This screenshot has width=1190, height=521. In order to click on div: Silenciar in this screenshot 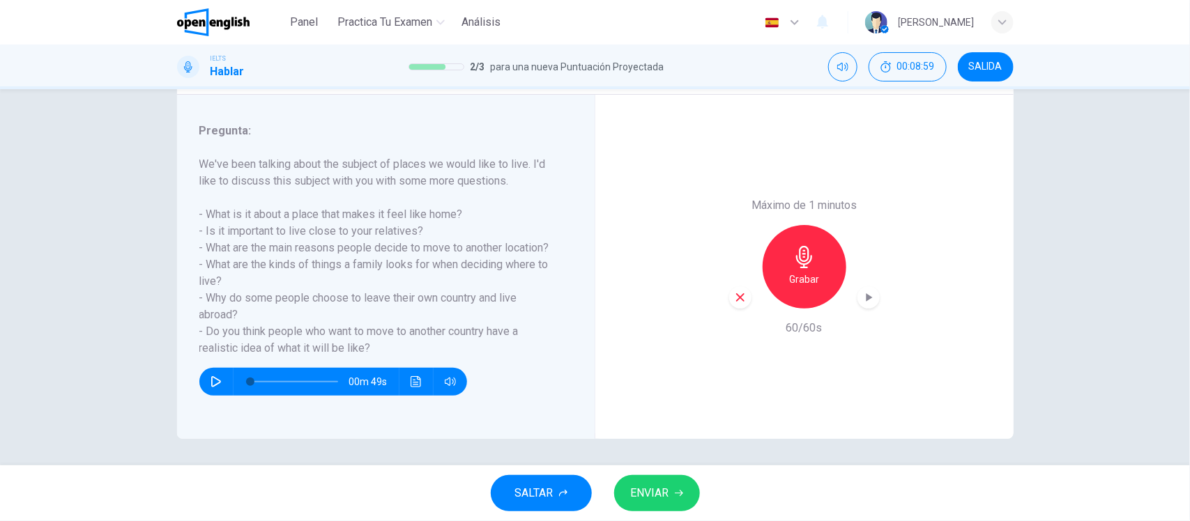, I will do `click(843, 67)`.